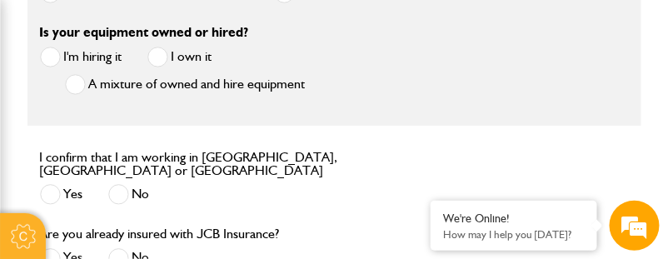 The width and height of the screenshot is (668, 259). I want to click on label: Are you already insured with JCB Insurance?, so click(160, 234).